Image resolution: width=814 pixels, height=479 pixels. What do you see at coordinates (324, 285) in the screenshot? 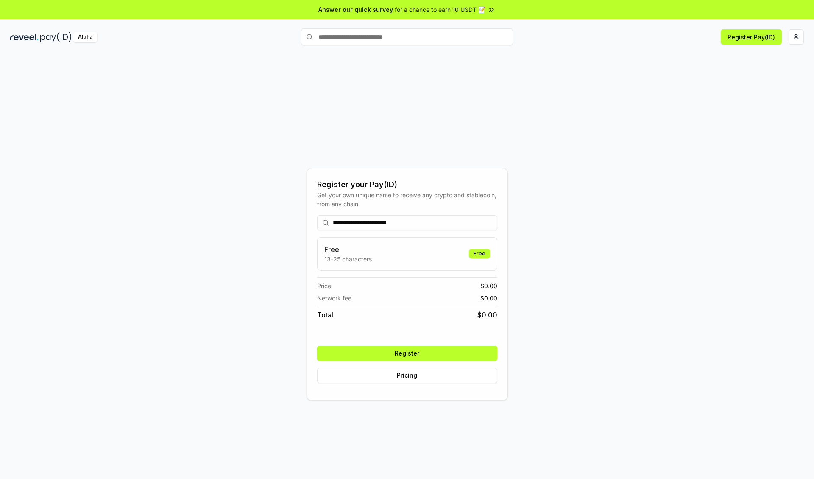
I see `span: Price` at bounding box center [324, 285].